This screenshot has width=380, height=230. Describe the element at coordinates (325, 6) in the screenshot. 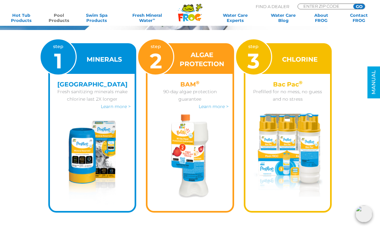

I see `input: Zip Code Form` at that location.